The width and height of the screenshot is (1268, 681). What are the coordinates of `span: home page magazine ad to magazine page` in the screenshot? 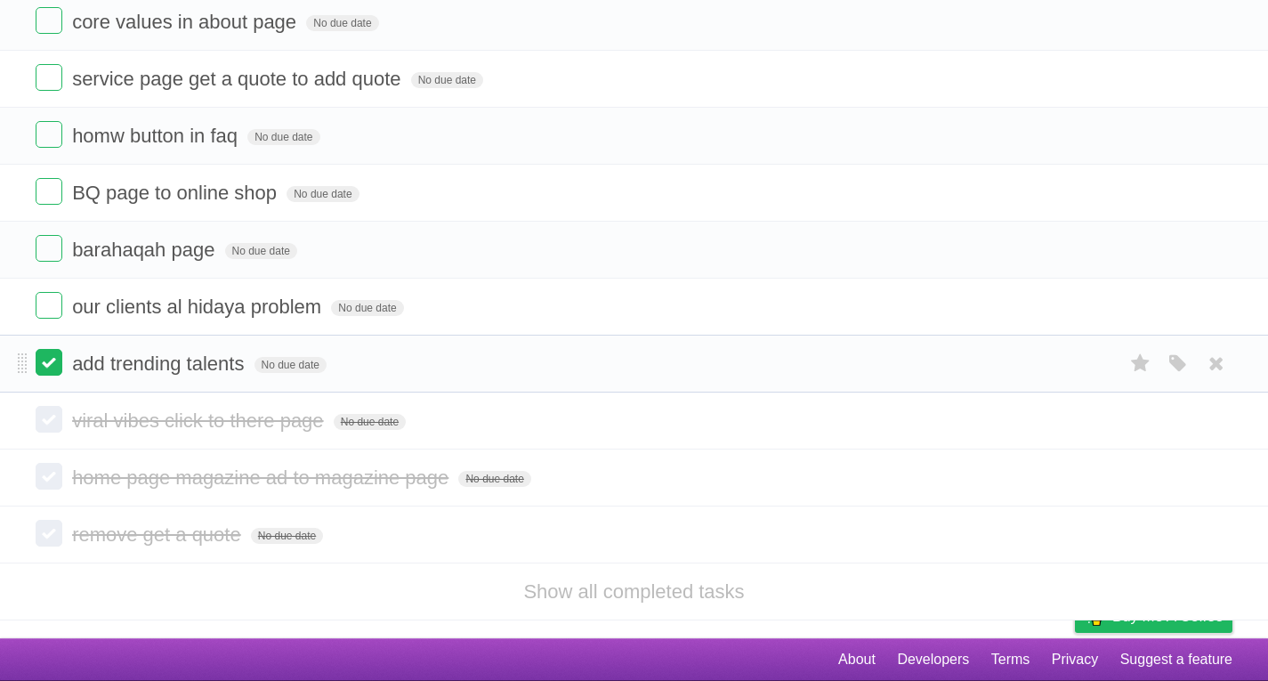 It's located at (262, 477).